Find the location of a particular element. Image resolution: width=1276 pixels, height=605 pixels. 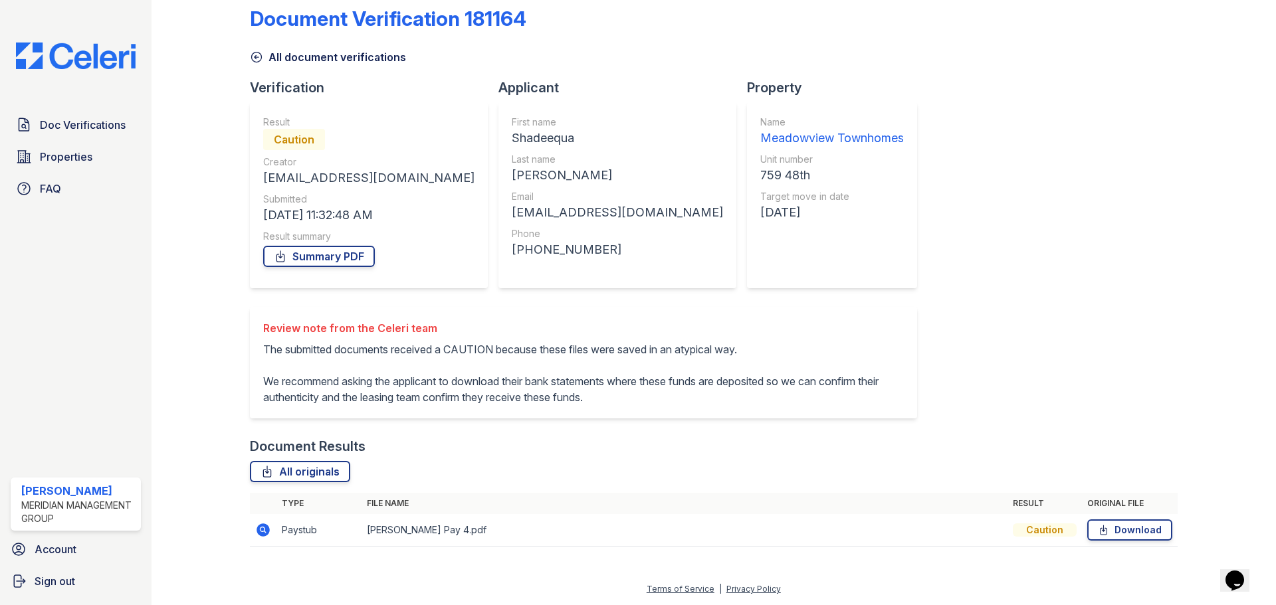

div: Result is located at coordinates (369, 122).